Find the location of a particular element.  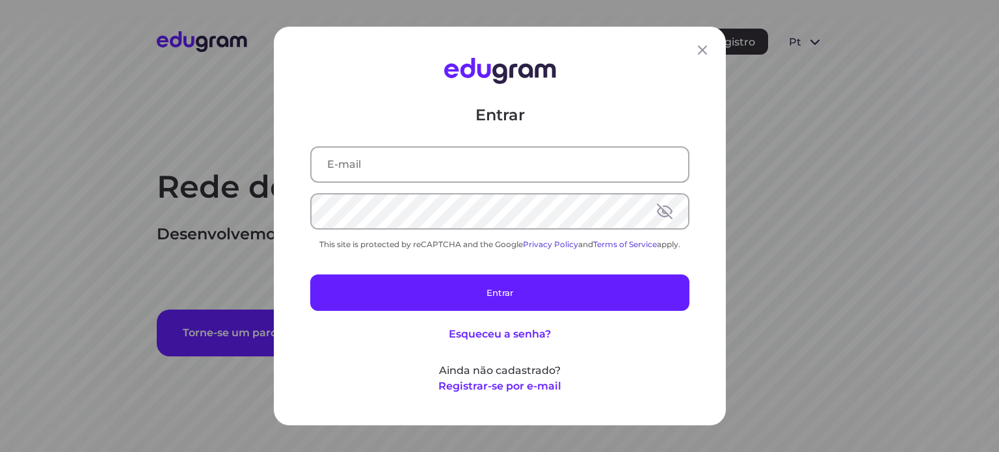

a: Terms of Service is located at coordinates (625, 244).